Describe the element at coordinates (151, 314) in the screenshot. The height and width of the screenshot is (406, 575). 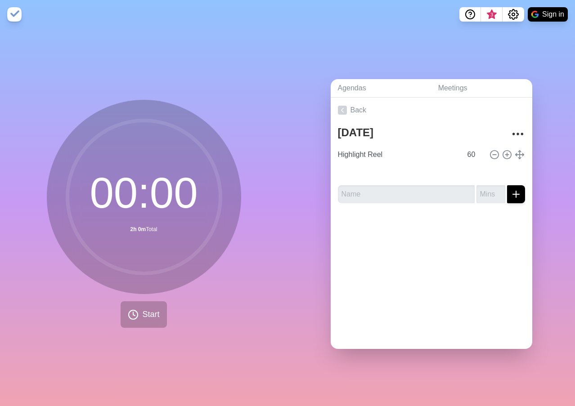
I see `span: Start` at that location.